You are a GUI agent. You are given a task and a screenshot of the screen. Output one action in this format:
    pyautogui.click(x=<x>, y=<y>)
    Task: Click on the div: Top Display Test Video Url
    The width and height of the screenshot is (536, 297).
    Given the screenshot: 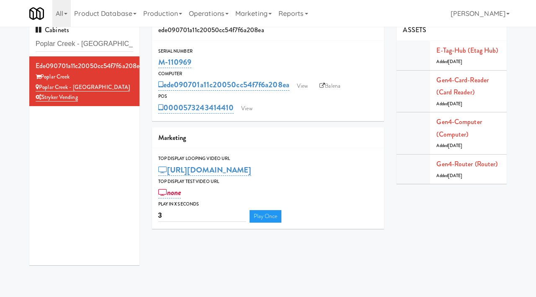 What is the action you would take?
    pyautogui.click(x=268, y=182)
    